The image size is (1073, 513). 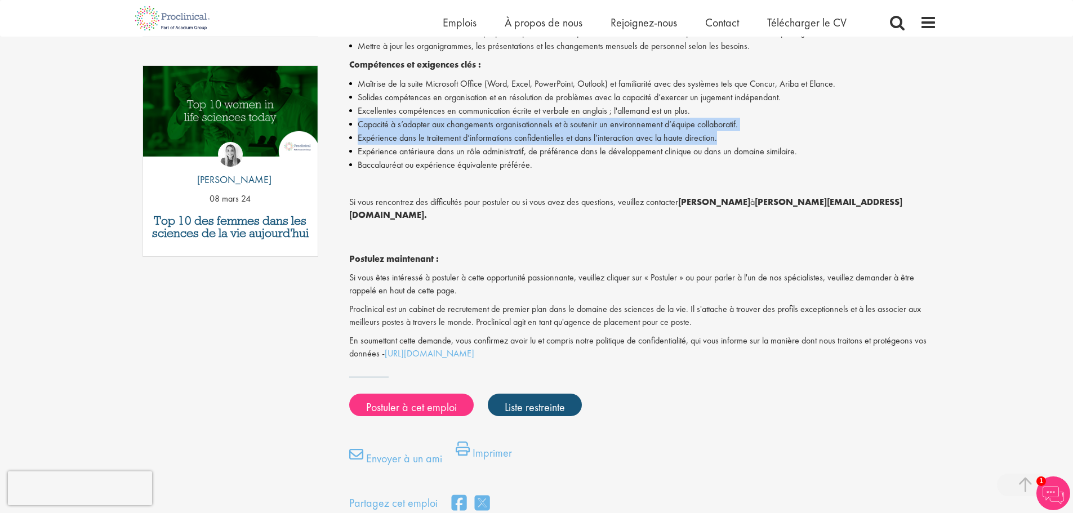 What do you see at coordinates (230, 154) in the screenshot?
I see `img: Hannah Burke` at bounding box center [230, 154].